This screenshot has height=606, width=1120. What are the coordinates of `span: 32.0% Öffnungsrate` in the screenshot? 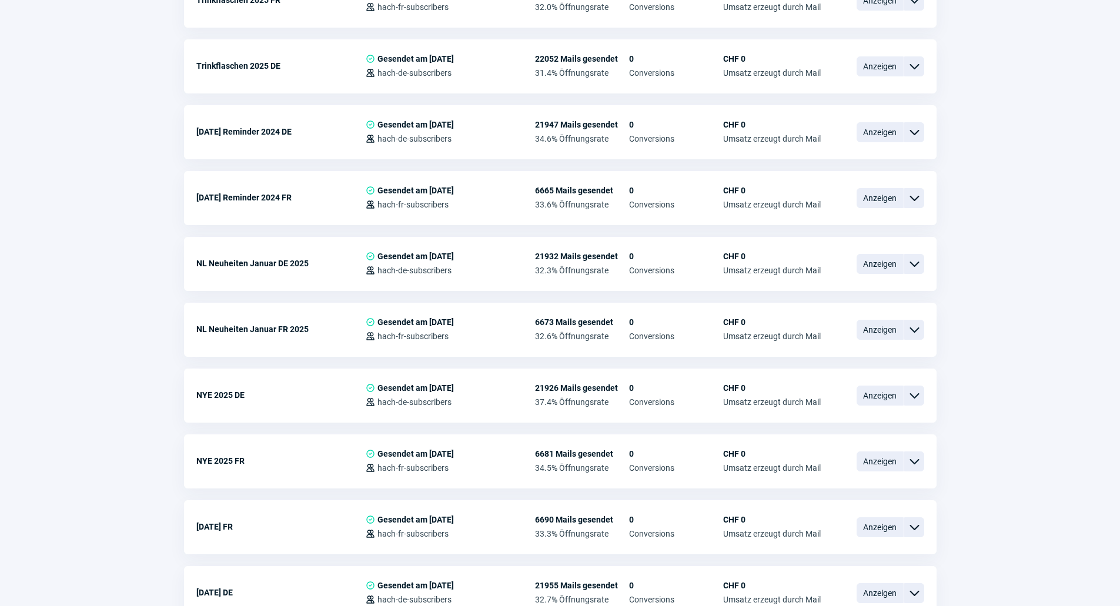 It's located at (582, 7).